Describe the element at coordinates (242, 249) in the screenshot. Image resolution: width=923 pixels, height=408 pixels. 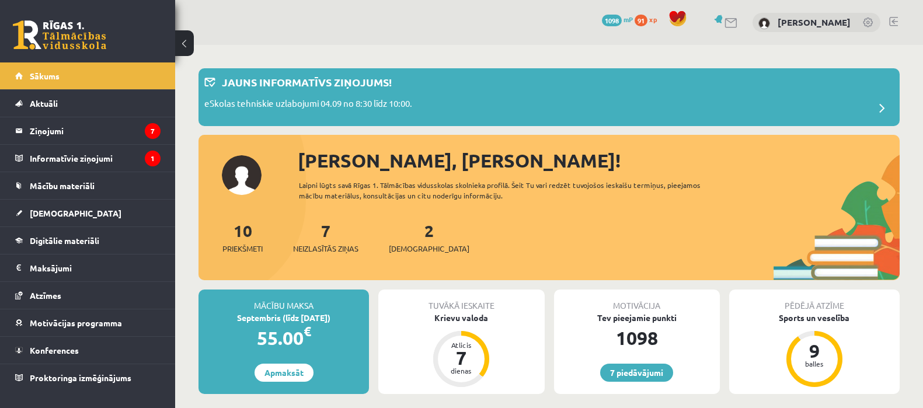
I see `span: Priekšmeti` at that location.